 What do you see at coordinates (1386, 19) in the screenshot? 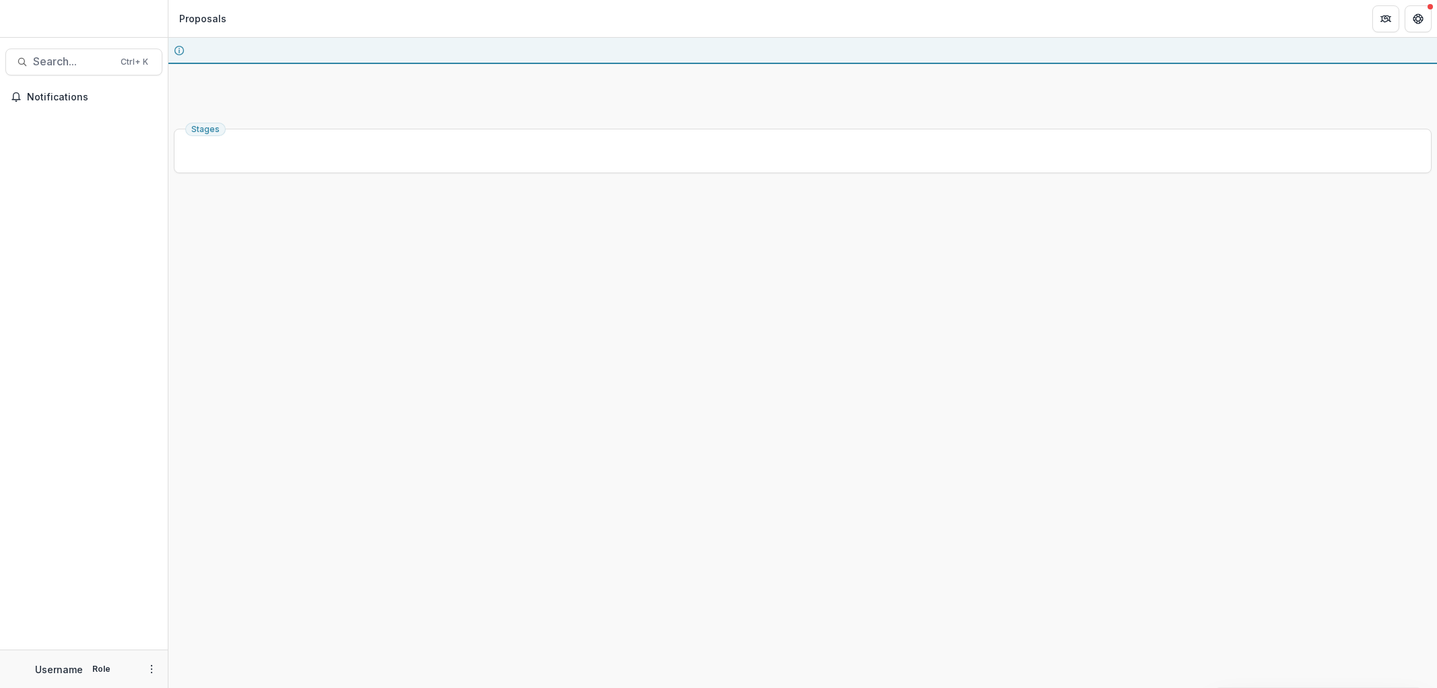
I see `button: Partners` at bounding box center [1386, 19].